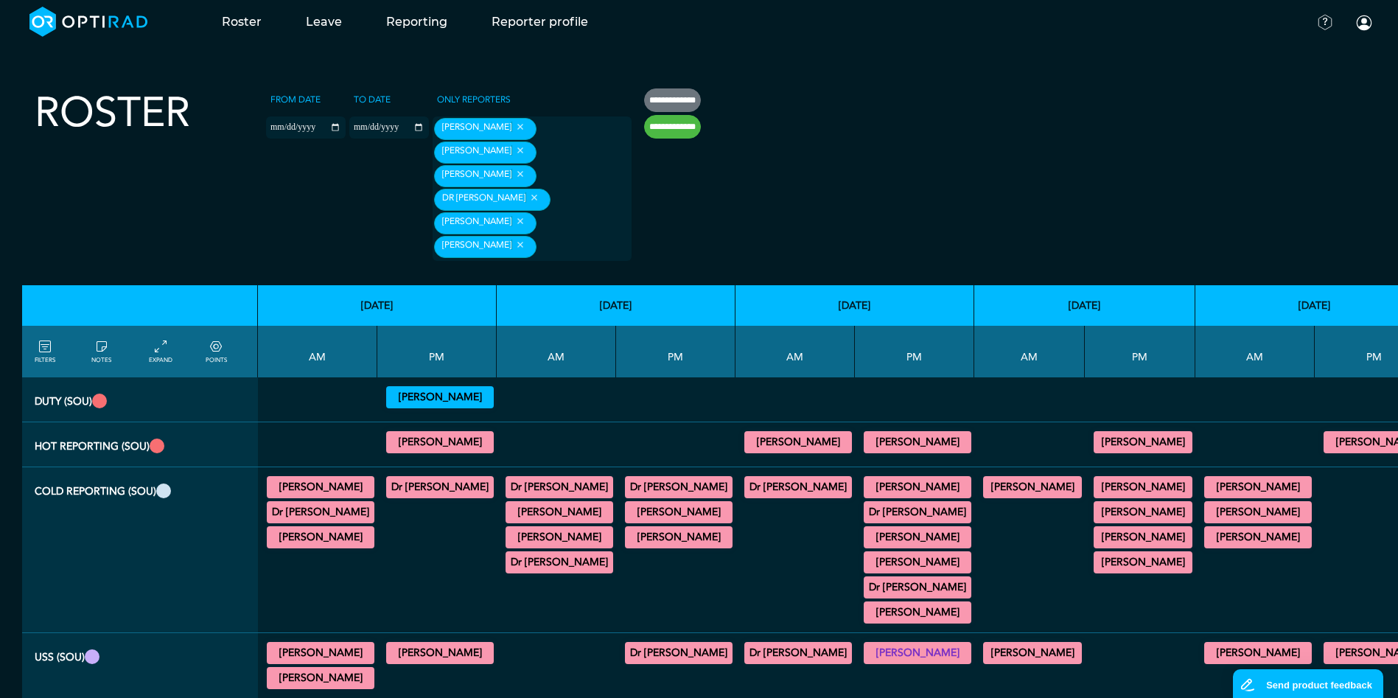 Image resolution: width=1398 pixels, height=698 pixels. Describe the element at coordinates (918, 487) in the screenshot. I see `div: General CT/General MRI 13:00 - 15:00` at that location.